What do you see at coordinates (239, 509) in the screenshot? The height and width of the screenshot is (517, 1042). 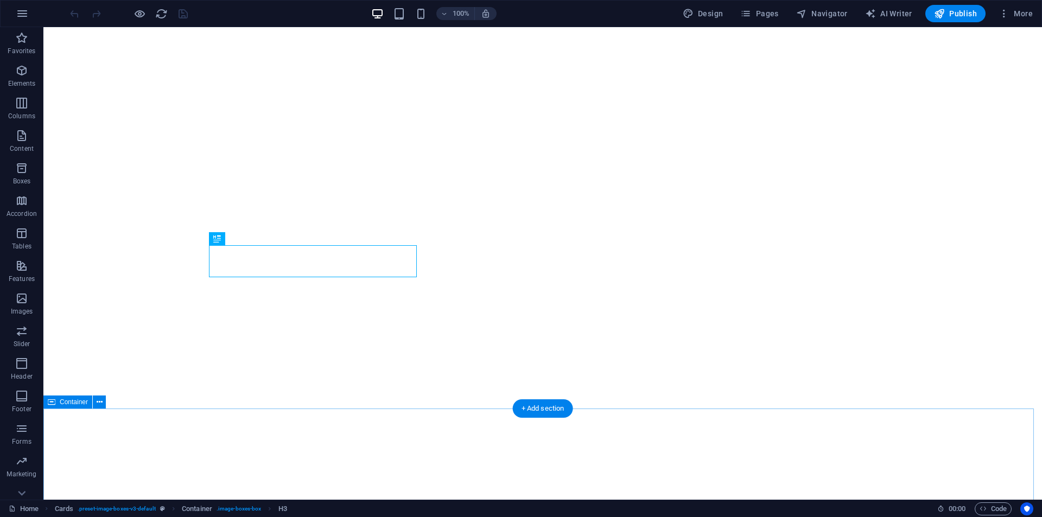 I see `span: . image-boxes-box` at bounding box center [239, 509].